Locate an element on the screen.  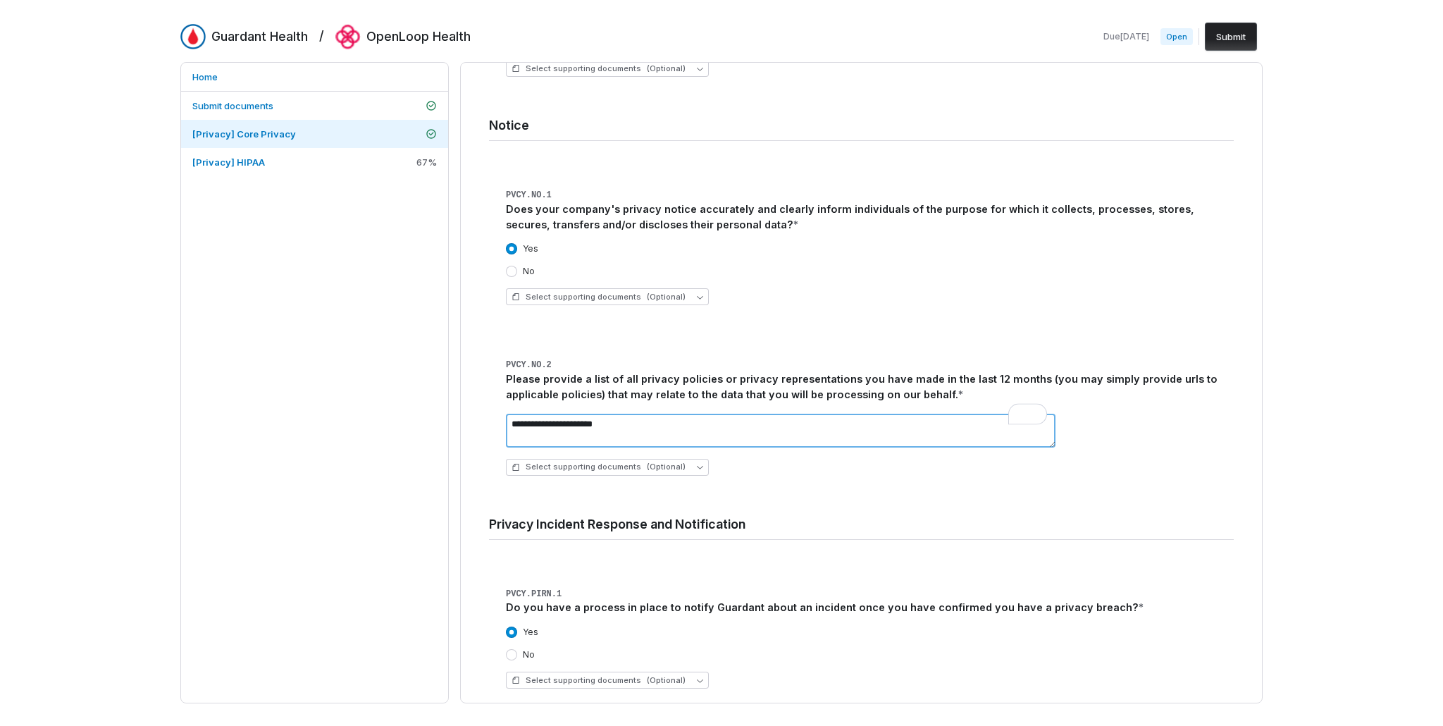
a: [Privacy] HIPAA67% is located at coordinates (314, 162).